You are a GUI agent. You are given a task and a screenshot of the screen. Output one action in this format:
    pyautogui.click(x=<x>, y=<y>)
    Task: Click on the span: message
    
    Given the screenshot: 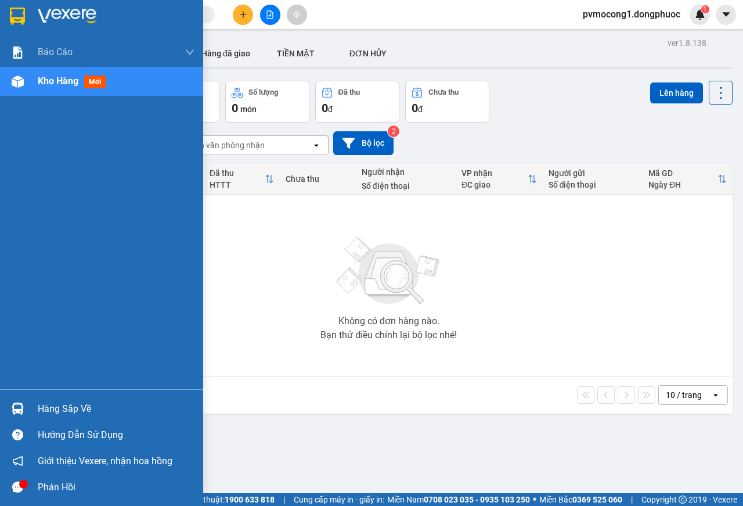 What is the action you would take?
    pyautogui.click(x=17, y=486)
    